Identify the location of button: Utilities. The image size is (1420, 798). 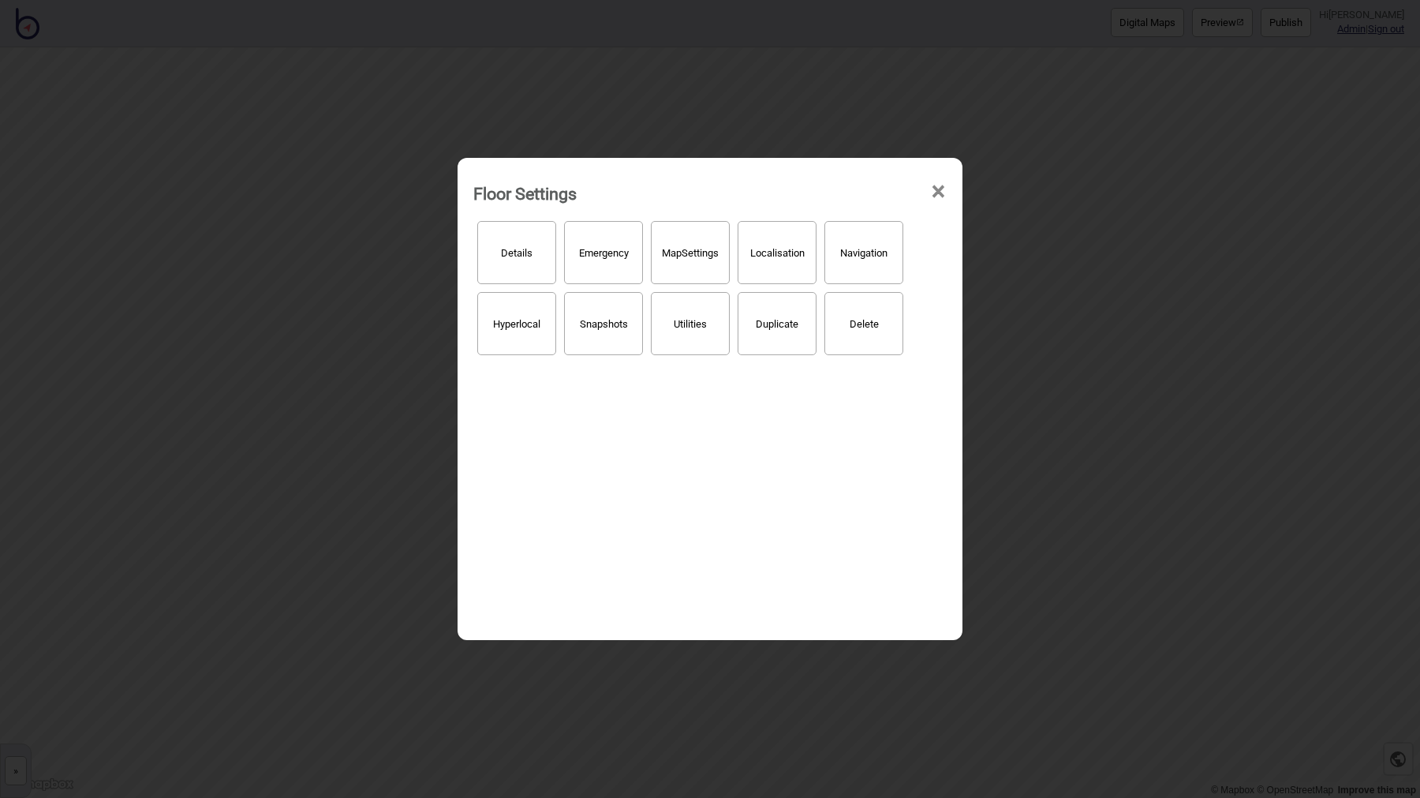
(691, 324).